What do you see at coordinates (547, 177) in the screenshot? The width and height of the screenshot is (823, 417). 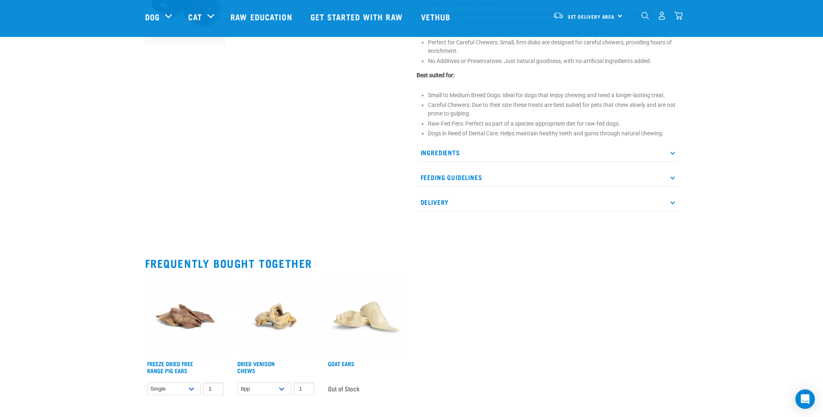 I see `p: Feeding Guidelines` at bounding box center [547, 177].